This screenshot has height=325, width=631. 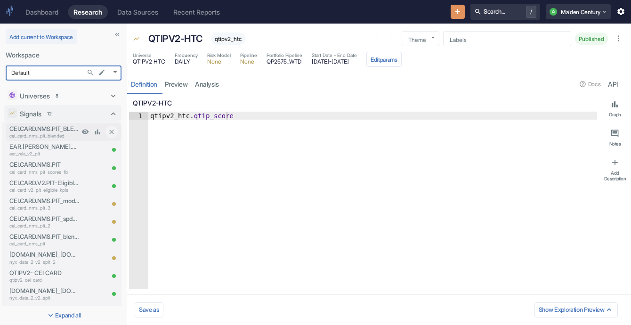 I want to click on a: CEI.CARD.NMS.PITcei_card_nms_pit_scores_fix, so click(x=44, y=168).